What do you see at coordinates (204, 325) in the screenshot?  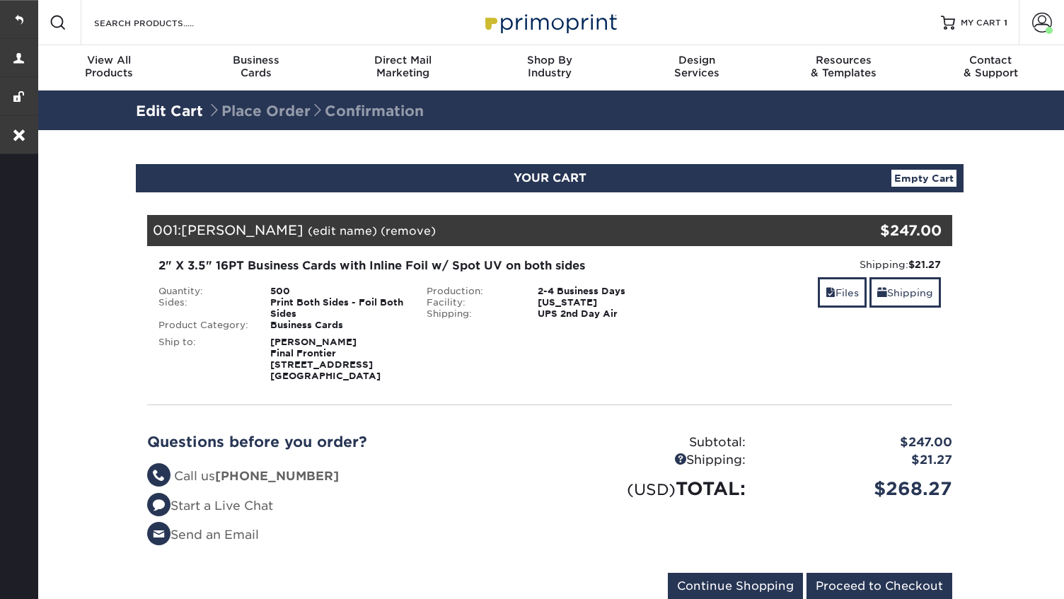 I see `div: Product Category:` at bounding box center [204, 325].